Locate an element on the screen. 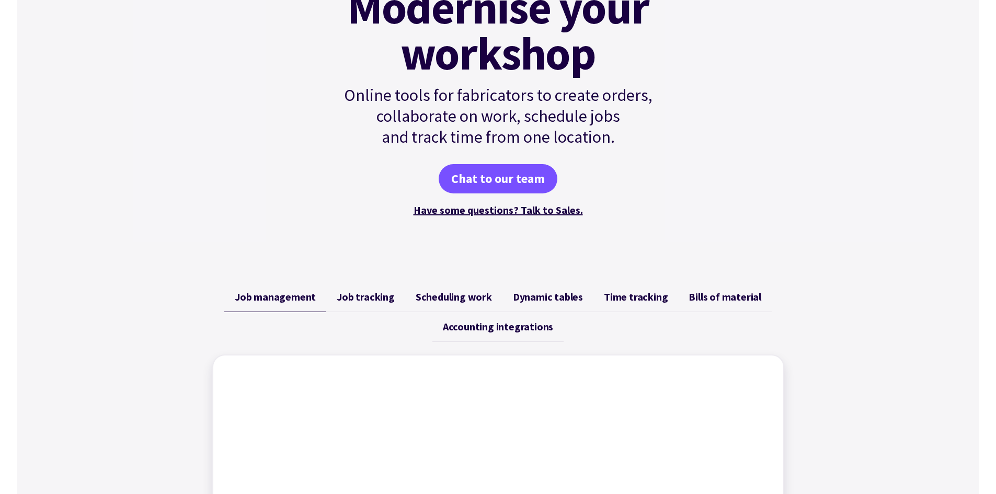 Image resolution: width=996 pixels, height=494 pixels. a: Have some questions? Talk to Sales. is located at coordinates (498, 210).